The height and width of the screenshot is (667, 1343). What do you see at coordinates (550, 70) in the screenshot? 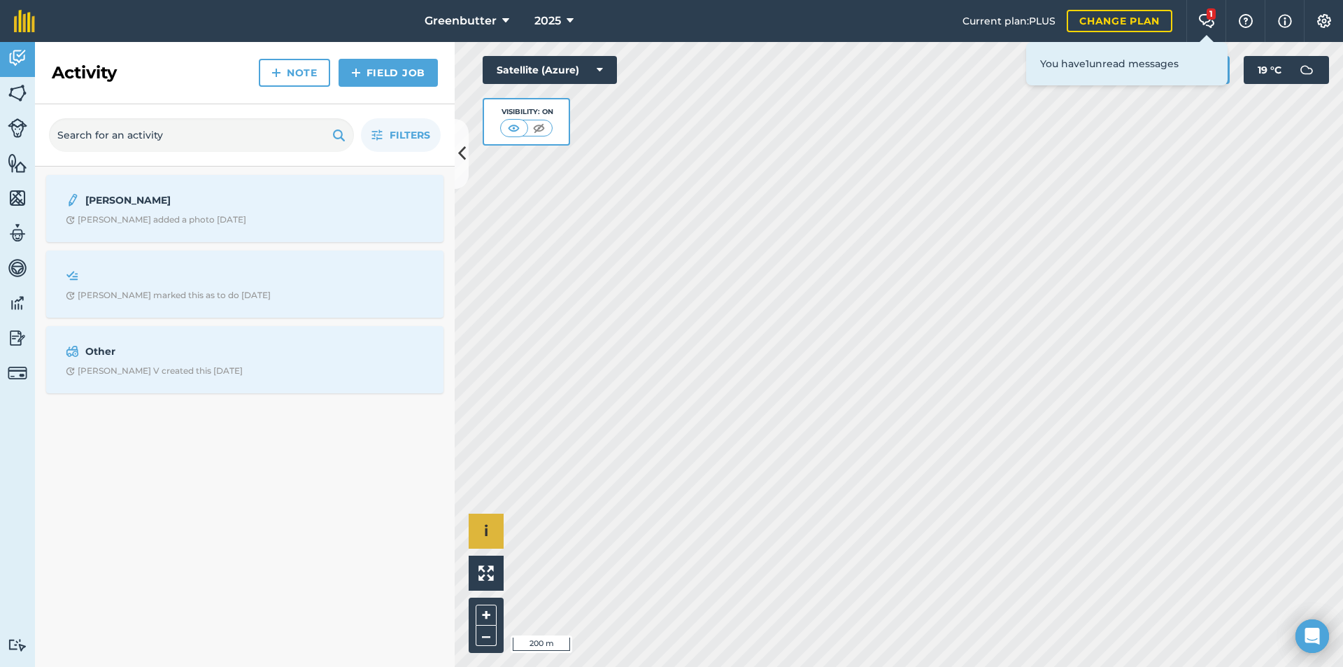
I see `button: Satellite (Azure)` at bounding box center [550, 70].